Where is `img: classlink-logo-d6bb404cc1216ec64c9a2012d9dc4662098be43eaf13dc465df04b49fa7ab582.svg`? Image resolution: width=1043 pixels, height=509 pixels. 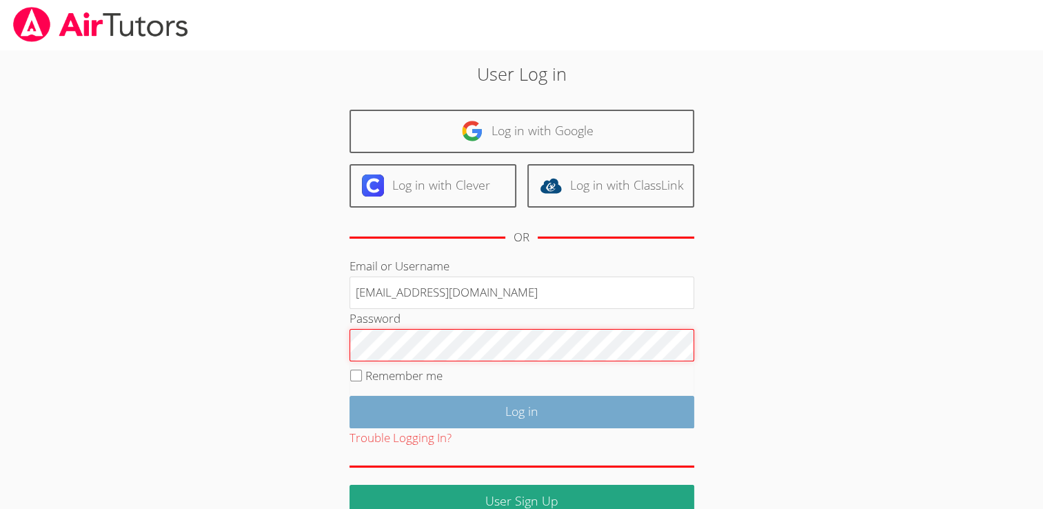 img: classlink-logo-d6bb404cc1216ec64c9a2012d9dc4662098be43eaf13dc465df04b49fa7ab582.svg is located at coordinates (551, 185).